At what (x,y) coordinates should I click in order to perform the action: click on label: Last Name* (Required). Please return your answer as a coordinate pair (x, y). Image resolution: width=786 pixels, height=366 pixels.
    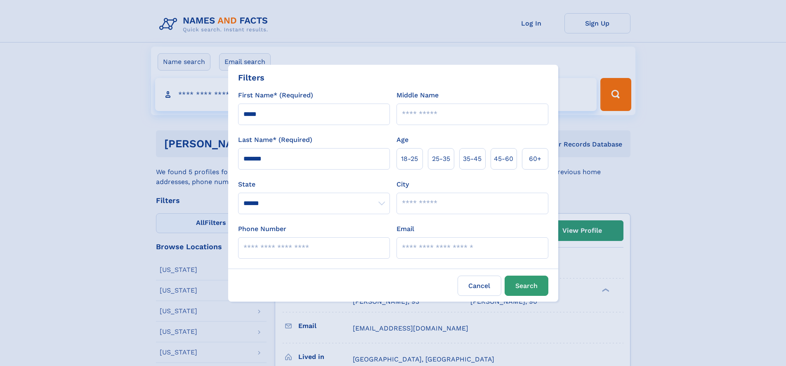
    Looking at the image, I should click on (275, 140).